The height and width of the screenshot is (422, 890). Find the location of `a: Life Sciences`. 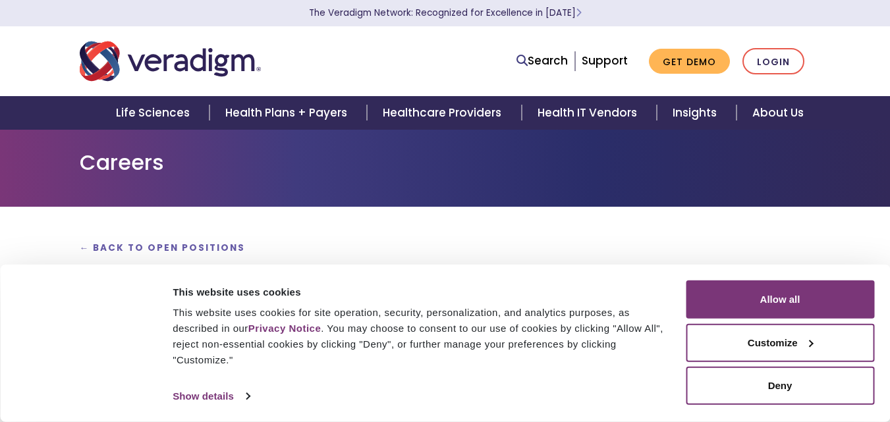

a: Life Sciences is located at coordinates (155, 113).